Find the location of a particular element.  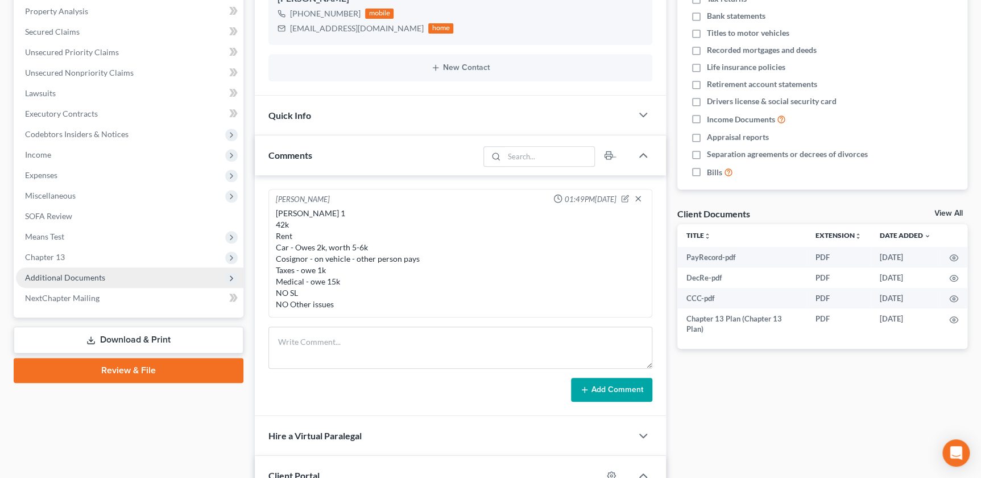

td: Chapter 13 Plan (Chapter 13 Plan) is located at coordinates (742, 324).